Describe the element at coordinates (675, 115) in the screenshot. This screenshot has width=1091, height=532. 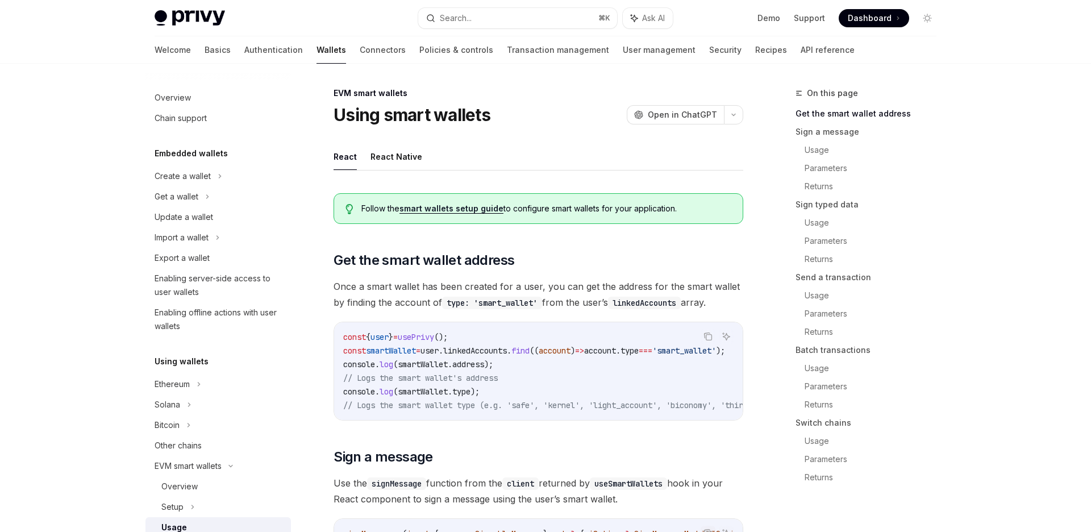
I see `button: Open in ChatGPT` at that location.